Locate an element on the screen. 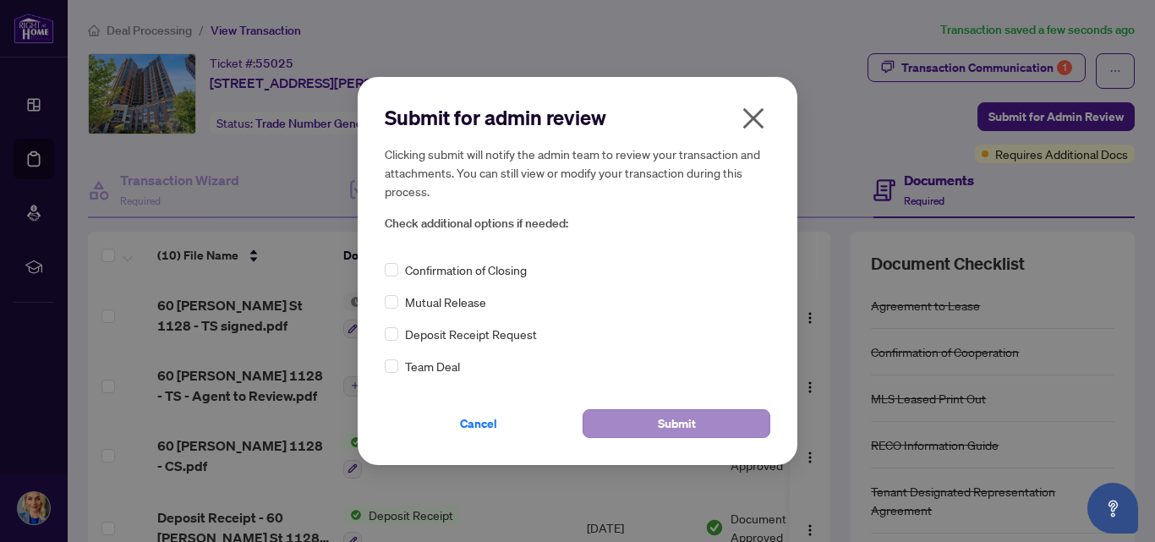 The width and height of the screenshot is (1155, 542). span: Submit is located at coordinates (676, 423).